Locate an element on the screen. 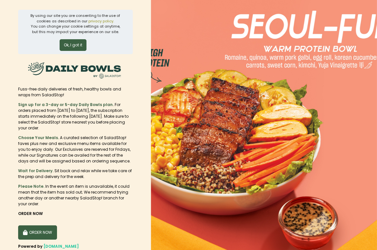 Image resolution: width=377 pixels, height=250 pixels. div: Sit back and relax while we take care of the prep and delivery for the week. is located at coordinates (75, 174).